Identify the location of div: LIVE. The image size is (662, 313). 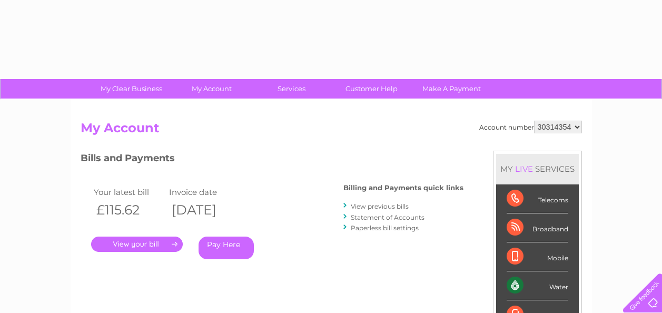
(524, 169).